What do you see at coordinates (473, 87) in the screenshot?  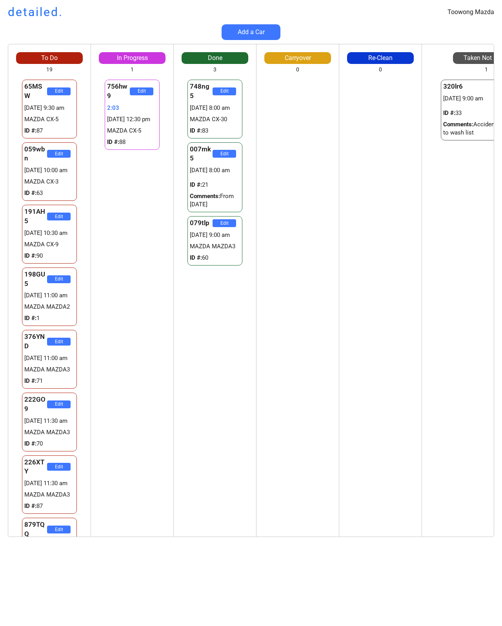 I see `div: 320lr6` at bounding box center [473, 87].